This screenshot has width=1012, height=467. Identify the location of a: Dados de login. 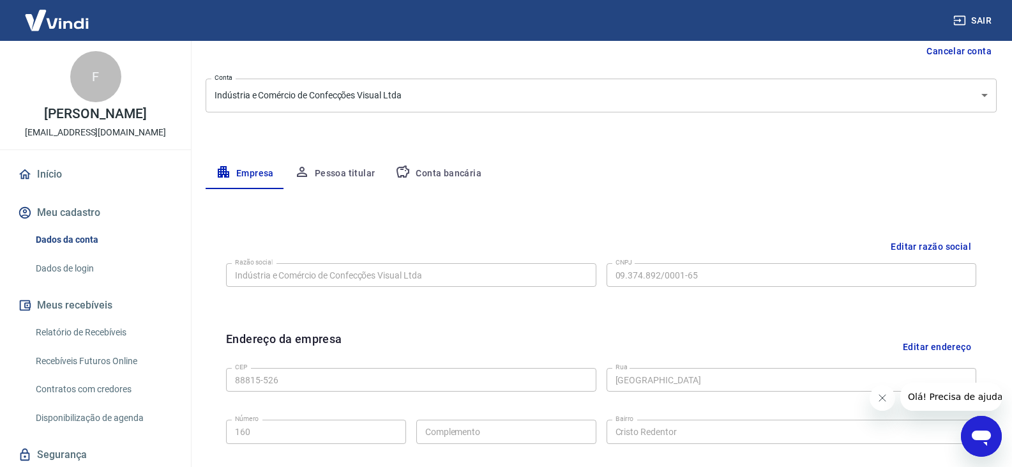
(103, 268).